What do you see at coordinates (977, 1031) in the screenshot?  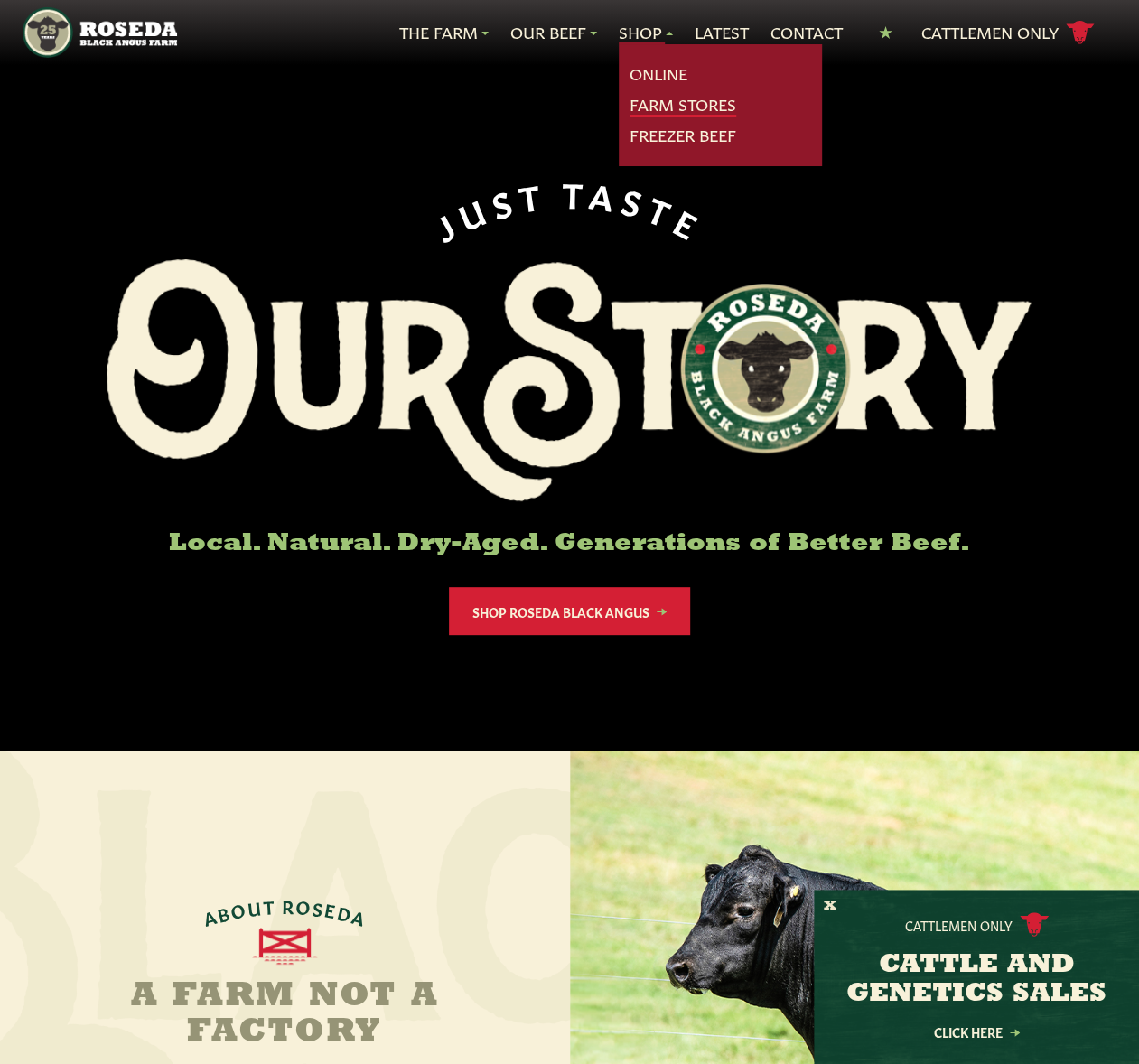 I see `a: Click Here` at bounding box center [977, 1031].